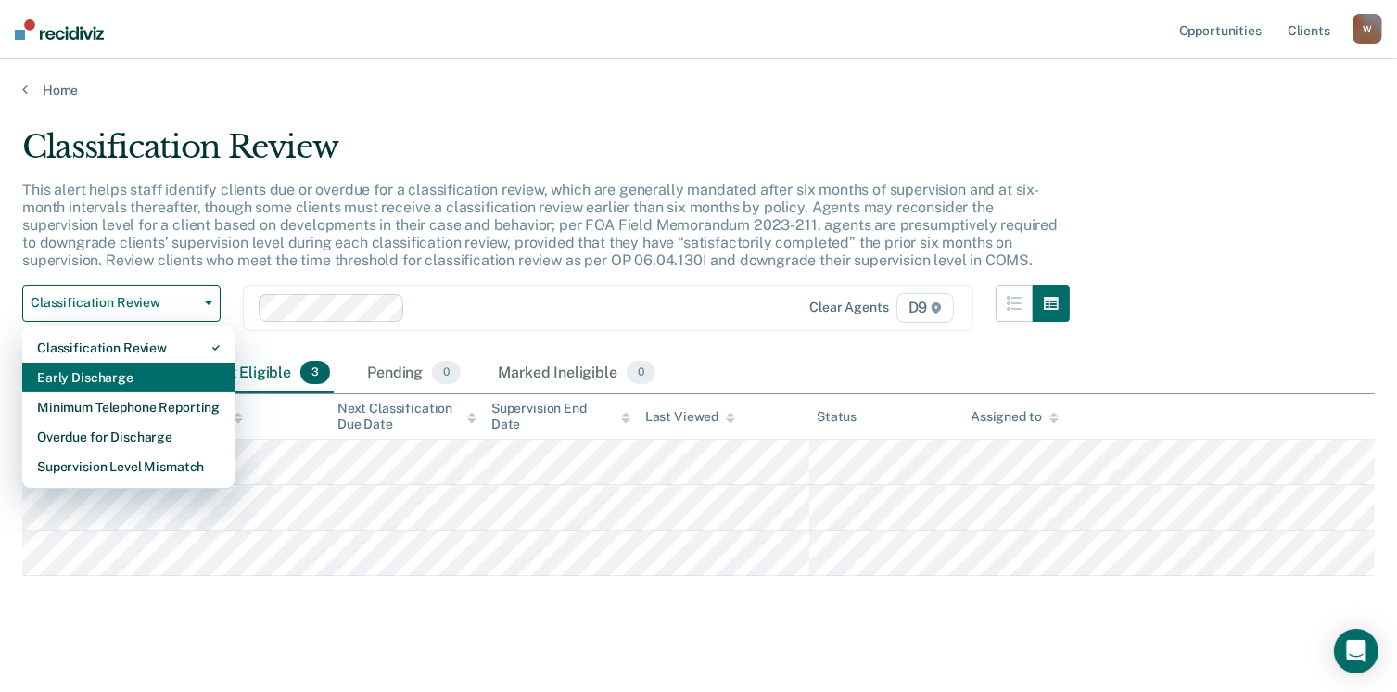  Describe the element at coordinates (315, 373) in the screenshot. I see `span: 3` at that location.